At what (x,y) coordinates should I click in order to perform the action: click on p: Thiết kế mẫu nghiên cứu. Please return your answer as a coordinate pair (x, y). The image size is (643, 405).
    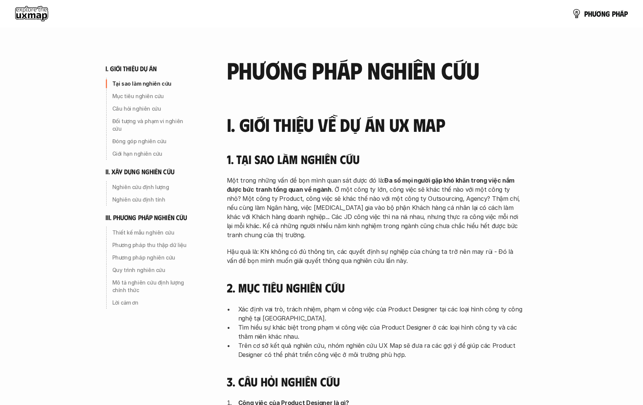
    Looking at the image, I should click on (153, 233).